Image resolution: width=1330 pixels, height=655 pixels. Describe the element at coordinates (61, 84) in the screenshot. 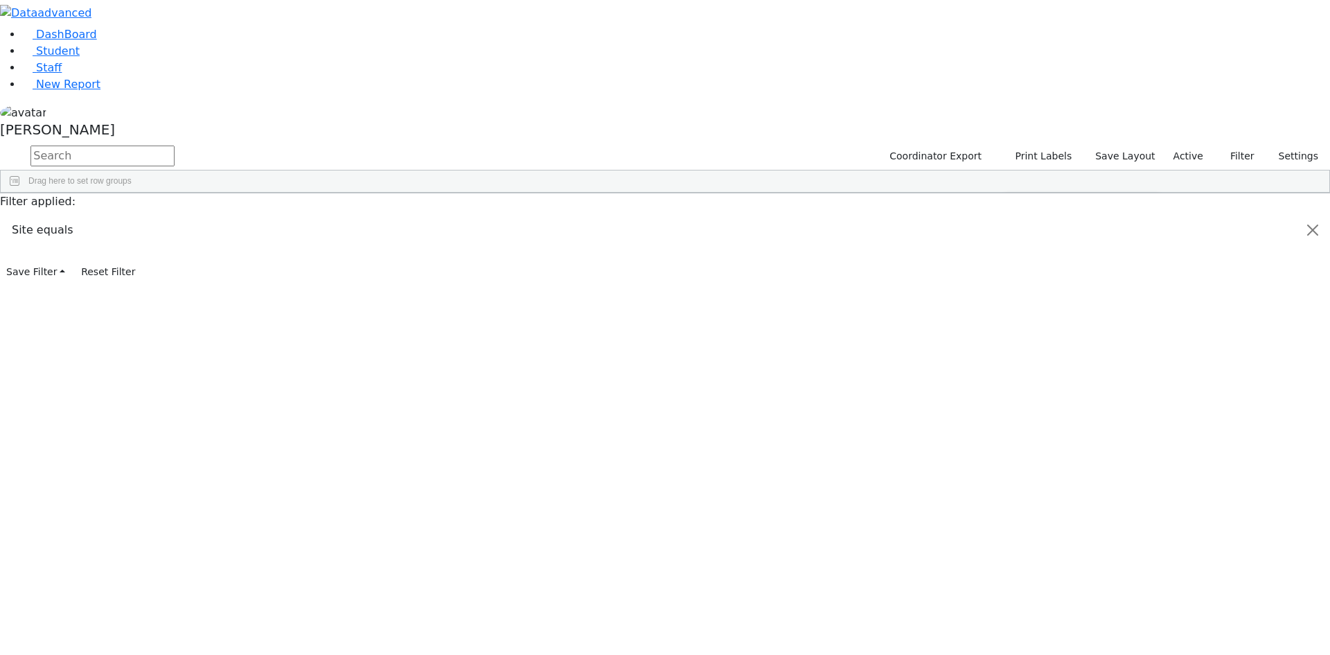

I see `a: New Report` at that location.